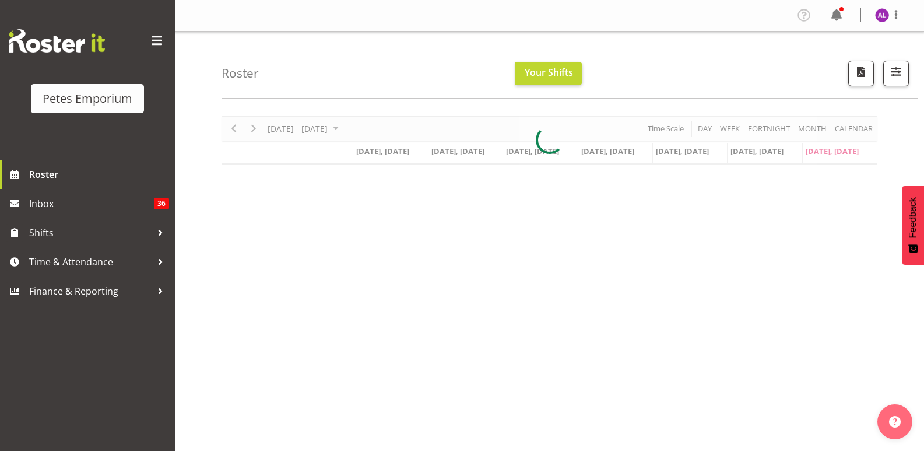 The width and height of the screenshot is (924, 451). I want to click on span: Time & Attendance, so click(90, 262).